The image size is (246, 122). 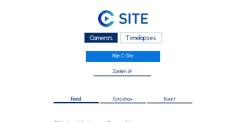 What do you see at coordinates (101, 37) in the screenshot?
I see `div: Camera's` at bounding box center [101, 37].